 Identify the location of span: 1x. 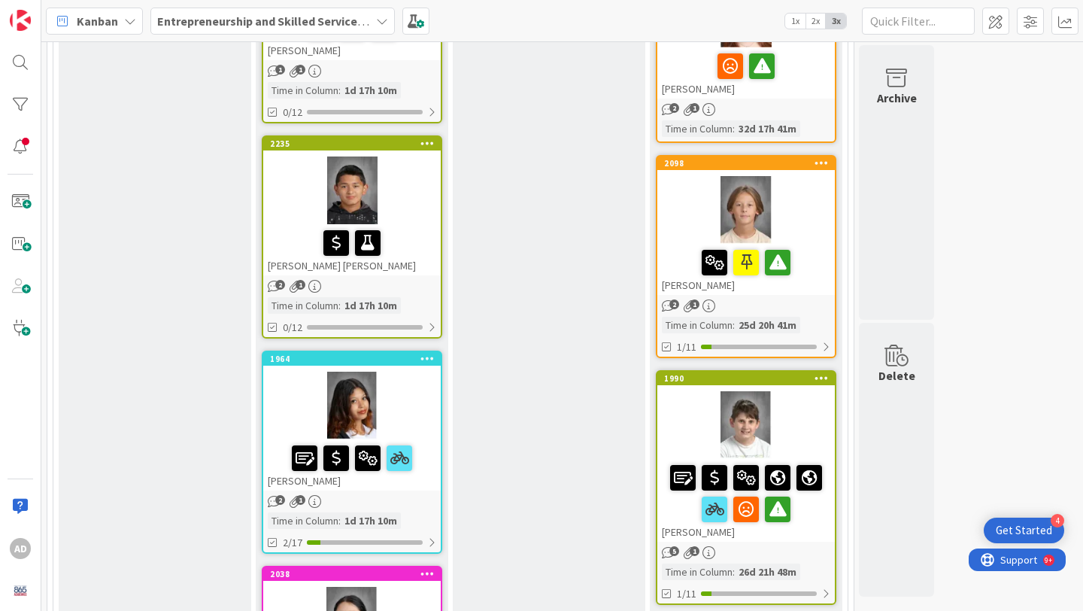
(795, 21).